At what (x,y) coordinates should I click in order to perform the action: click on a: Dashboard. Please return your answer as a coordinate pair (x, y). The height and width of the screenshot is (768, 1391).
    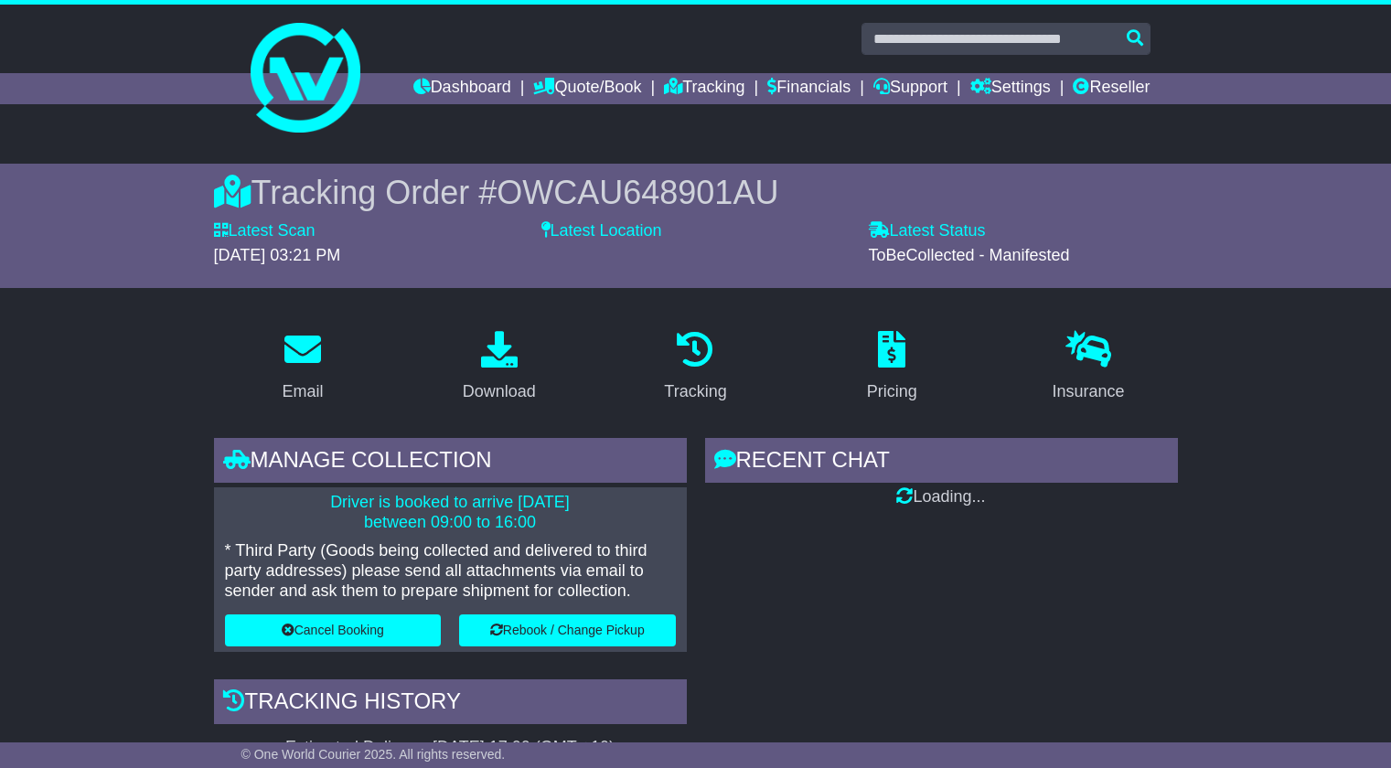
    Looking at the image, I should click on (462, 89).